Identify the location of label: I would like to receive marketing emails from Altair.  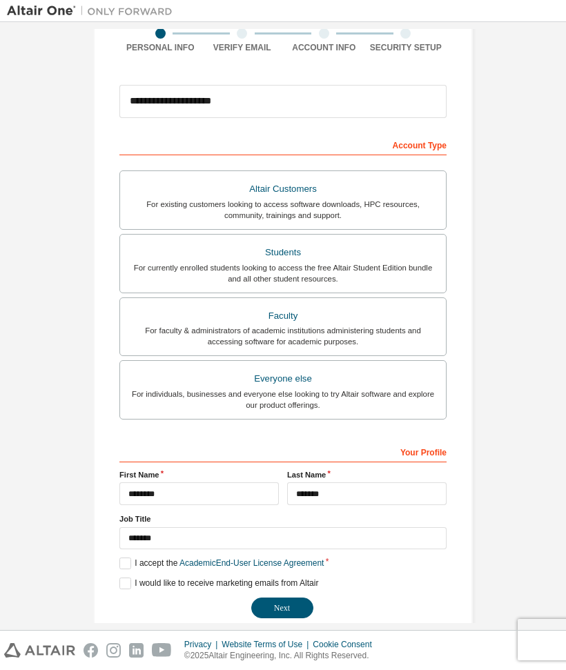
(219, 583).